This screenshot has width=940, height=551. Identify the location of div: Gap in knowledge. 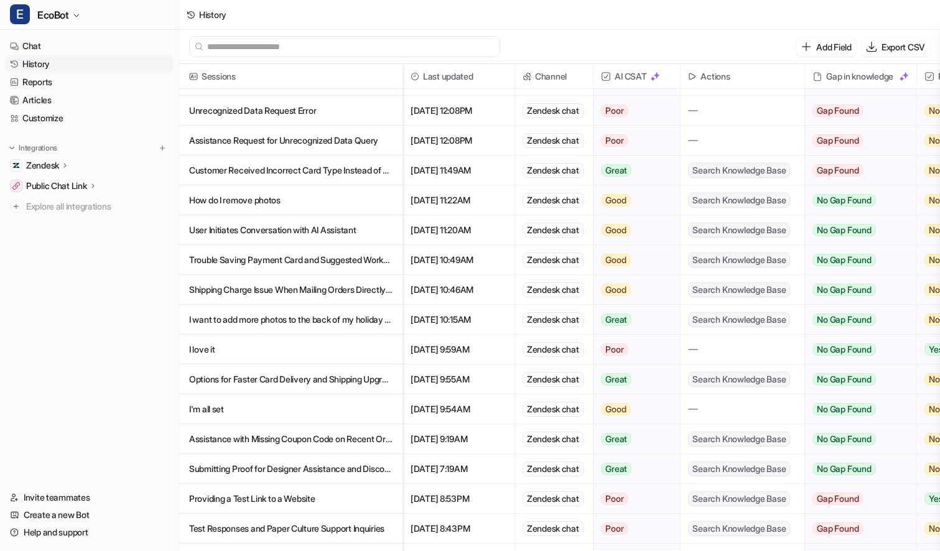
(860, 76).